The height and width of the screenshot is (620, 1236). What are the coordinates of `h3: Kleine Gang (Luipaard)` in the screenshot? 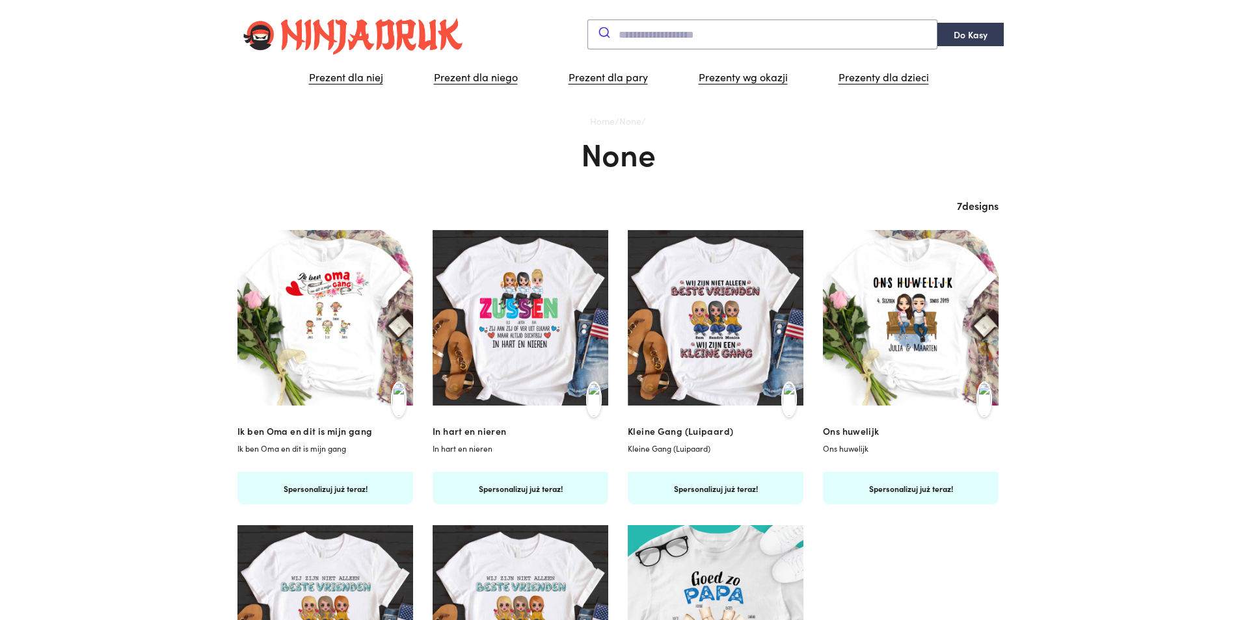 It's located at (715, 431).